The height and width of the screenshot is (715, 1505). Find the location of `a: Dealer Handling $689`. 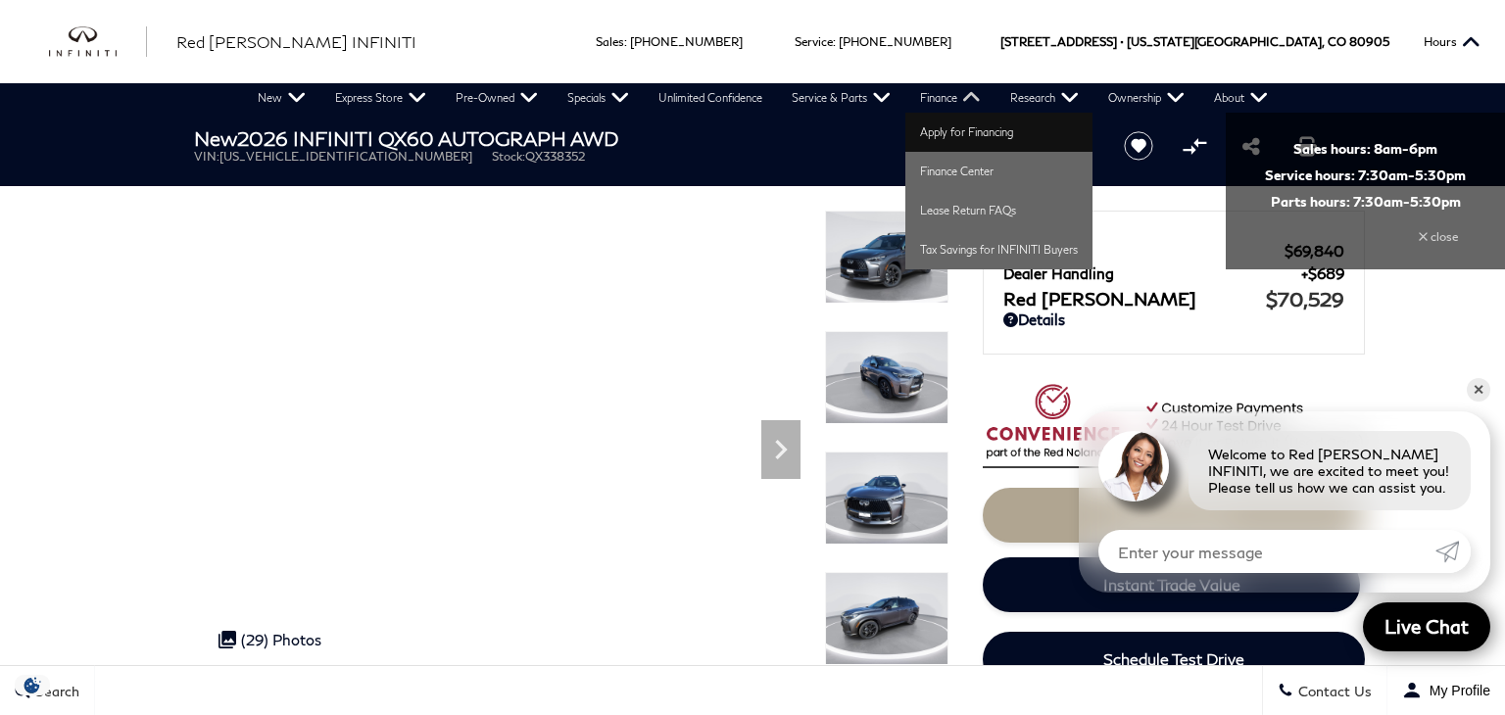

a: Dealer Handling $689 is located at coordinates (1174, 273).